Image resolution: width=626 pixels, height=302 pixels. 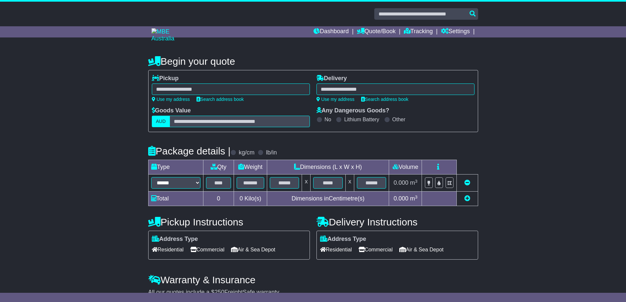 What do you see at coordinates (405, 167) in the screenshot?
I see `td: Volume` at bounding box center [405, 167].